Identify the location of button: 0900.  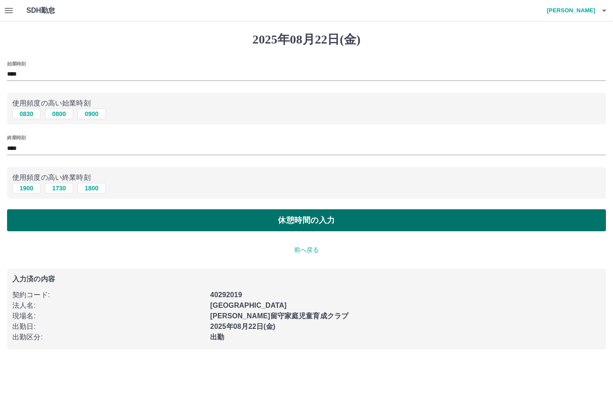
(92, 114).